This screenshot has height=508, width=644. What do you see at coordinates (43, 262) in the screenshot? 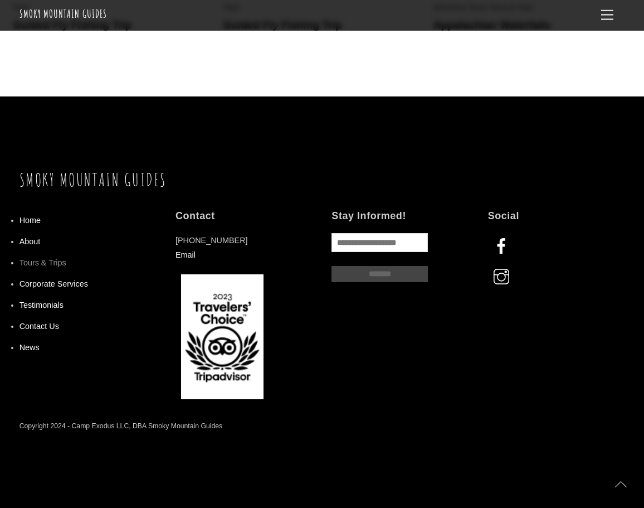
I see `a: Tours & Trips` at bounding box center [43, 262].